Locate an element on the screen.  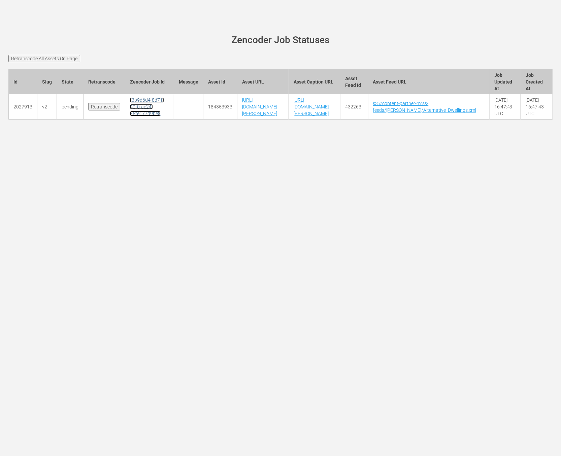
input: Retranscode All Assets On Page is located at coordinates (44, 59).